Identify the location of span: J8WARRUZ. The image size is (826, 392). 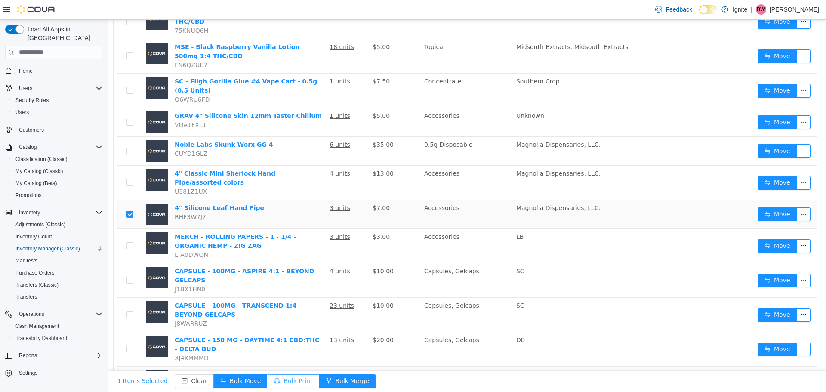
(83, 304).